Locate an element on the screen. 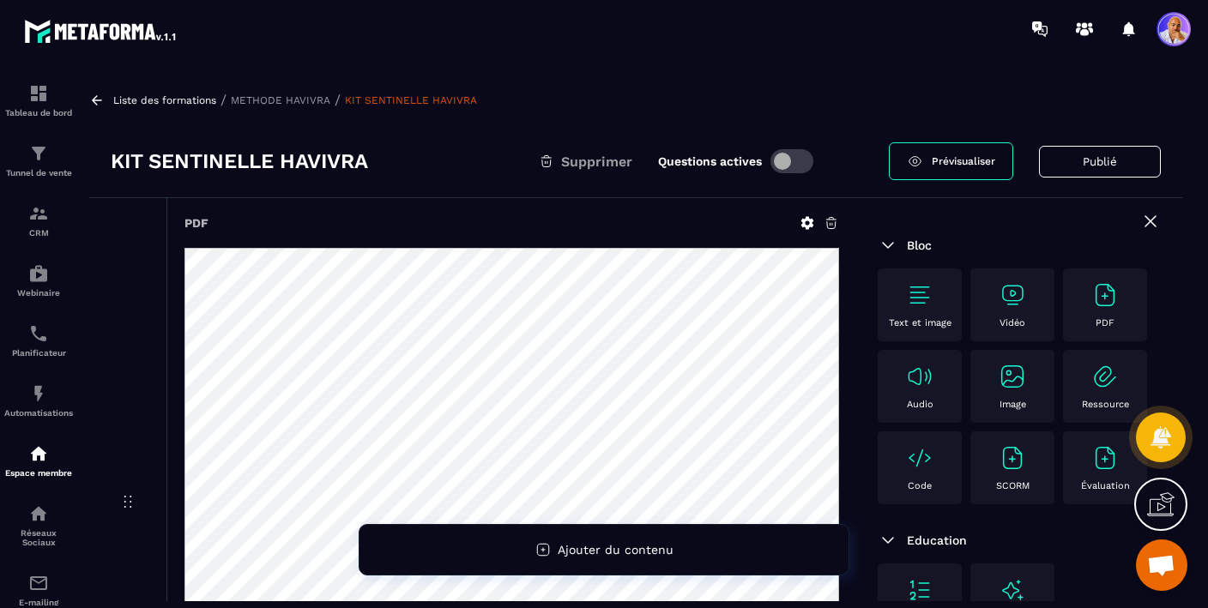 This screenshot has width=1208, height=608. a: Ouvrir le chat is located at coordinates (1162, 566).